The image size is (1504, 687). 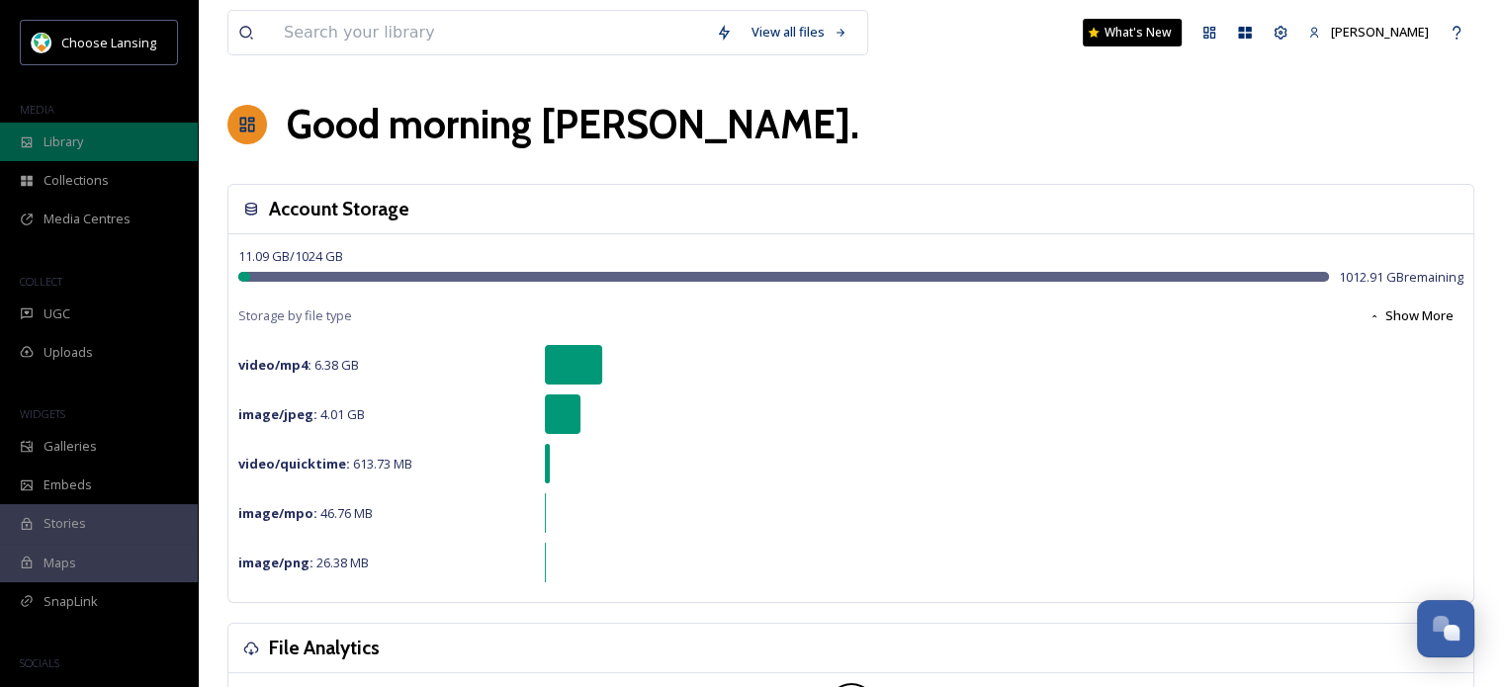 What do you see at coordinates (1132, 33) in the screenshot?
I see `a: What's New` at bounding box center [1132, 33].